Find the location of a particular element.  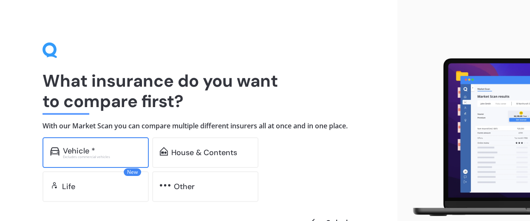

img: home-and-contents.b802091223b8502ef2dd.svg is located at coordinates (164, 151).